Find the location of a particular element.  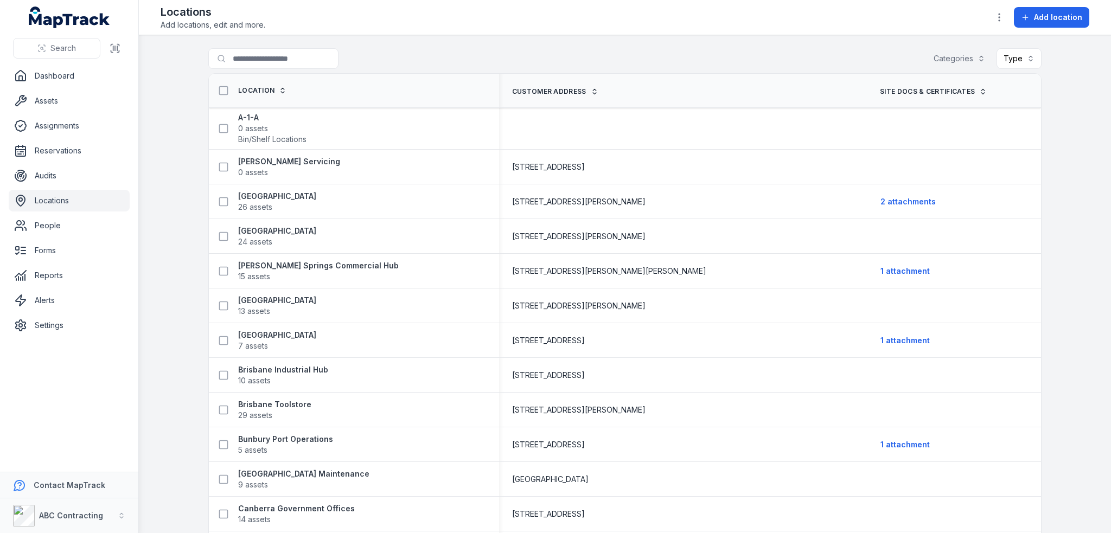

a: Dashboard is located at coordinates (69, 76).